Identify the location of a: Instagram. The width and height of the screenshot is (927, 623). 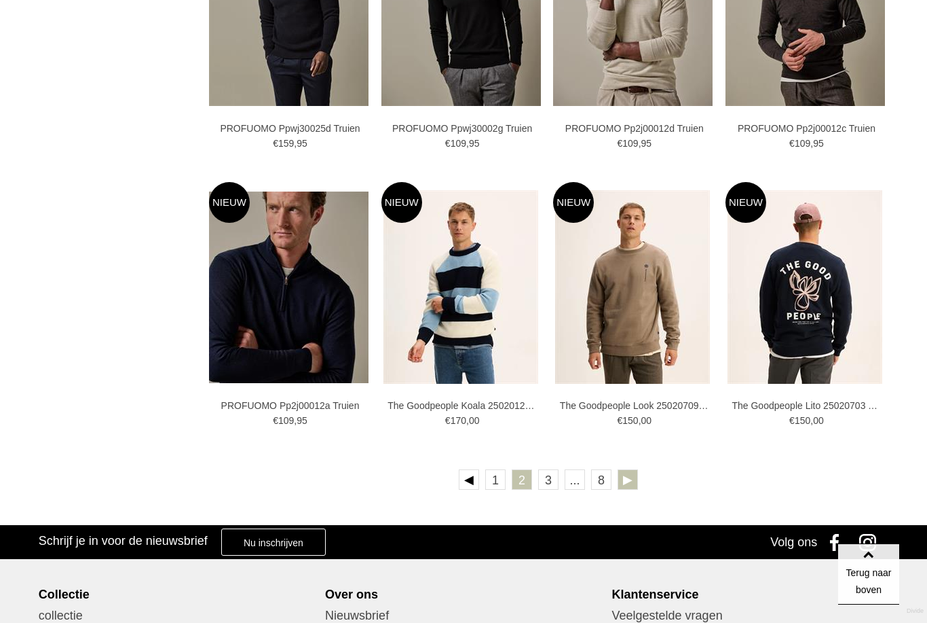
(872, 542).